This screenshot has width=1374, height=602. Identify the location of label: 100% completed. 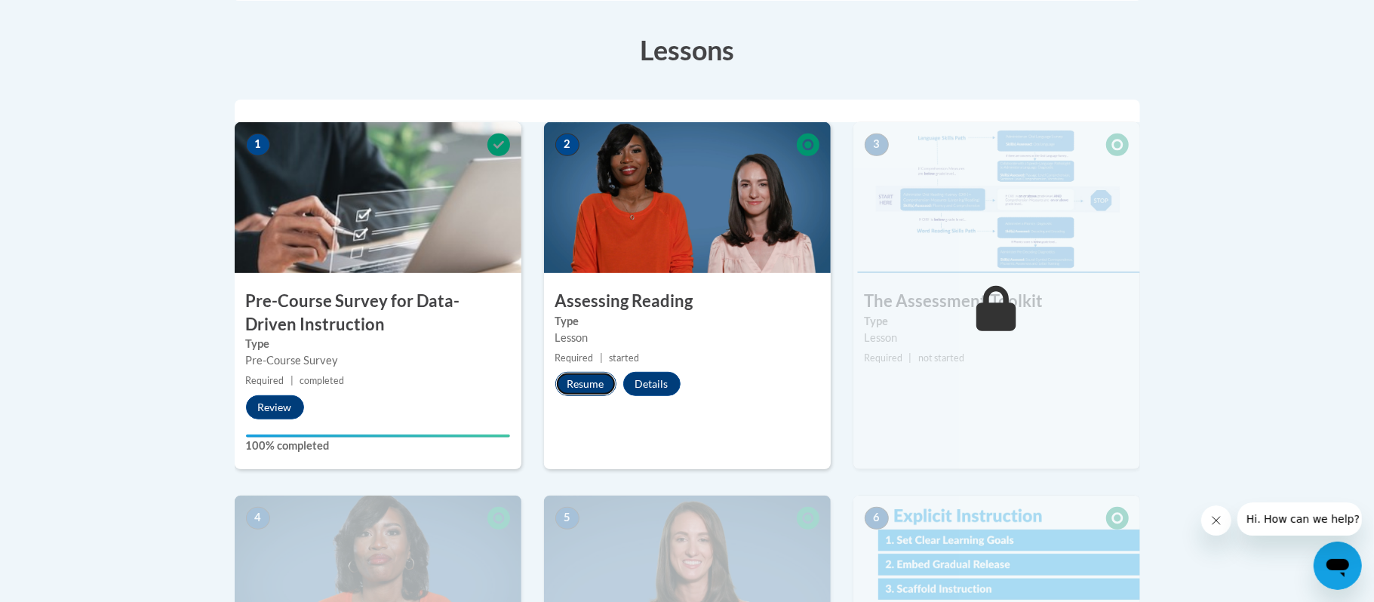
(378, 446).